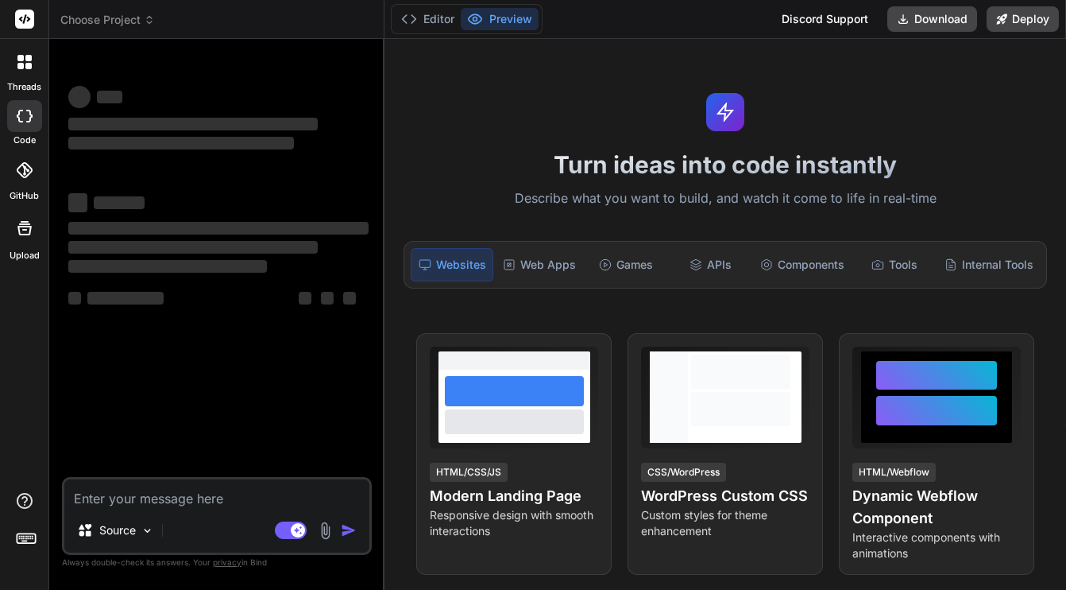 This screenshot has width=1066, height=590. What do you see at coordinates (710, 265) in the screenshot?
I see `div: APIs` at bounding box center [710, 265].